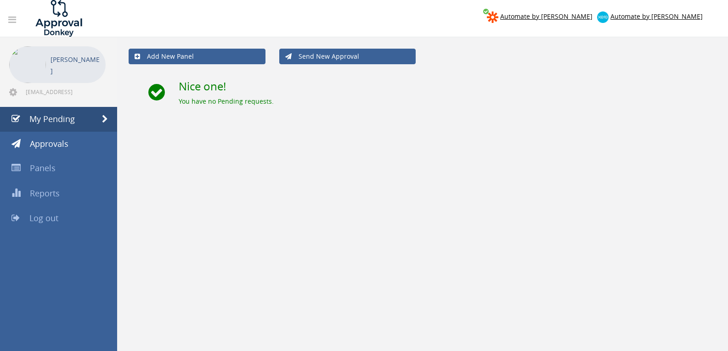  I want to click on span: Reports, so click(45, 193).